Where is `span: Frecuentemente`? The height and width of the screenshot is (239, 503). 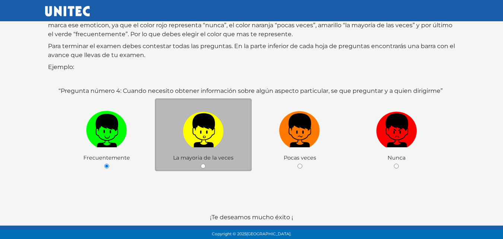 span: Frecuentemente is located at coordinates (106, 157).